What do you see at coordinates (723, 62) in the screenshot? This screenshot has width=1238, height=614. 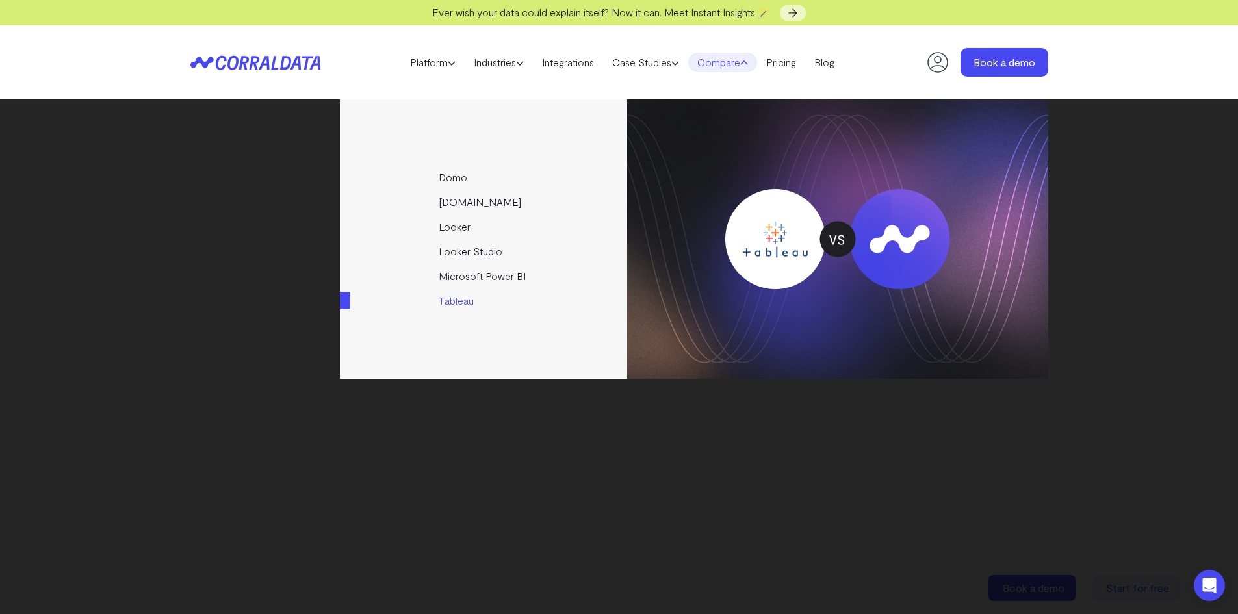 I see `a: Compare` at bounding box center [723, 62].